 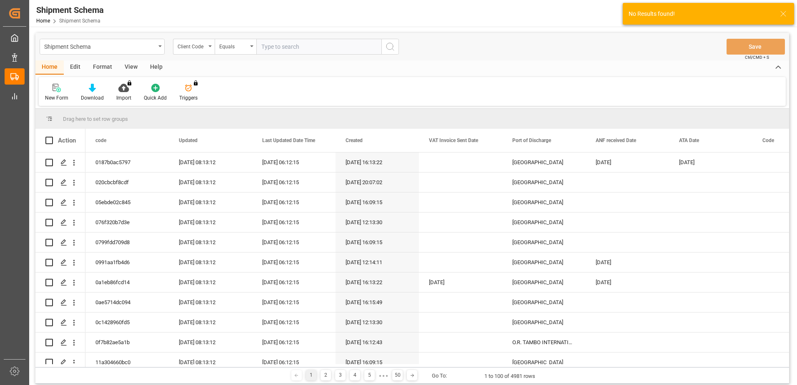 I want to click on div: 4, so click(x=355, y=375).